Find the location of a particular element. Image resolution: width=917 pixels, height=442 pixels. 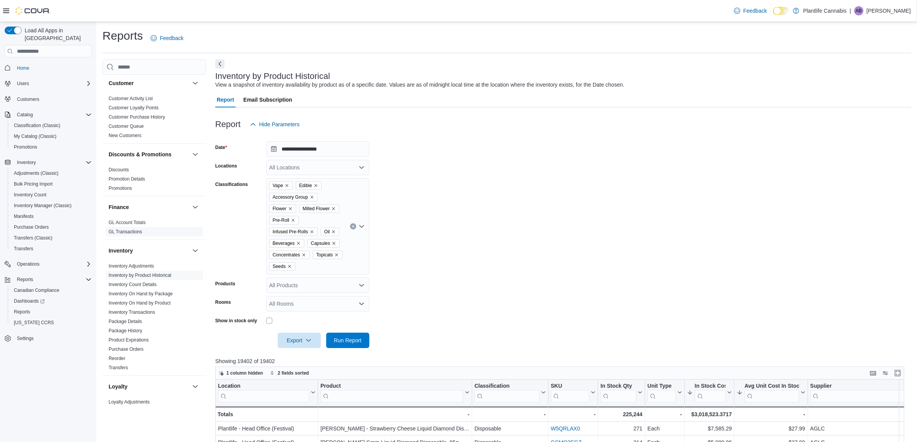

div: SKU is located at coordinates (570, 386).